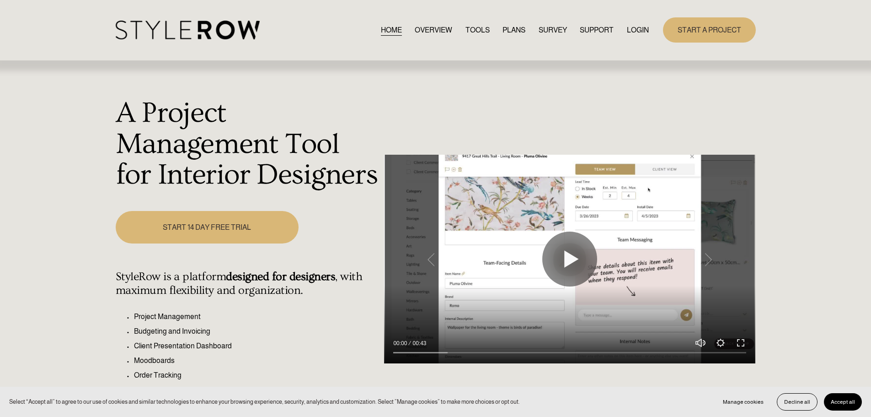 The image size is (871, 417). What do you see at coordinates (477, 30) in the screenshot?
I see `a: TOOLS` at bounding box center [477, 30].